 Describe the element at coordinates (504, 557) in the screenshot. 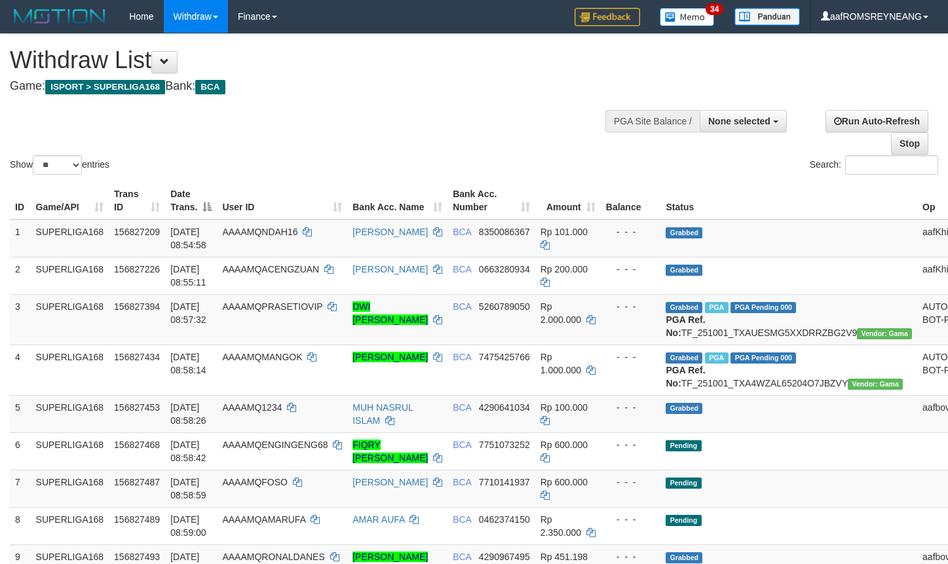

I see `span: Copy 4290967495 to clipboard` at that location.